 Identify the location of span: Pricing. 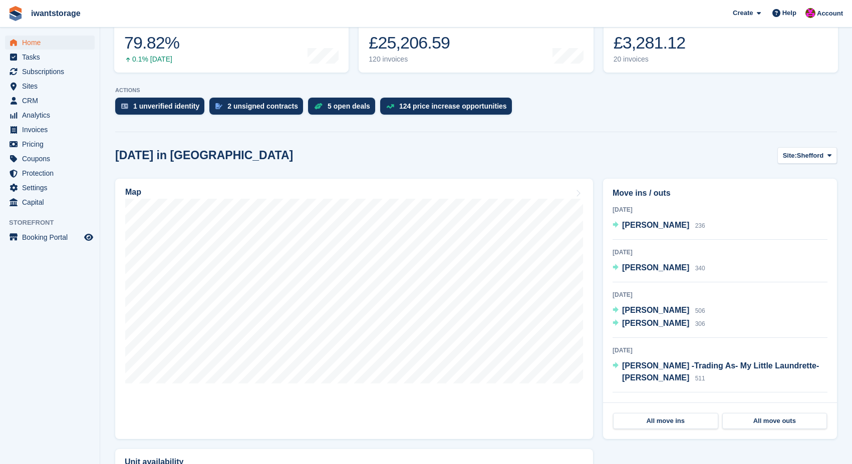
(52, 144).